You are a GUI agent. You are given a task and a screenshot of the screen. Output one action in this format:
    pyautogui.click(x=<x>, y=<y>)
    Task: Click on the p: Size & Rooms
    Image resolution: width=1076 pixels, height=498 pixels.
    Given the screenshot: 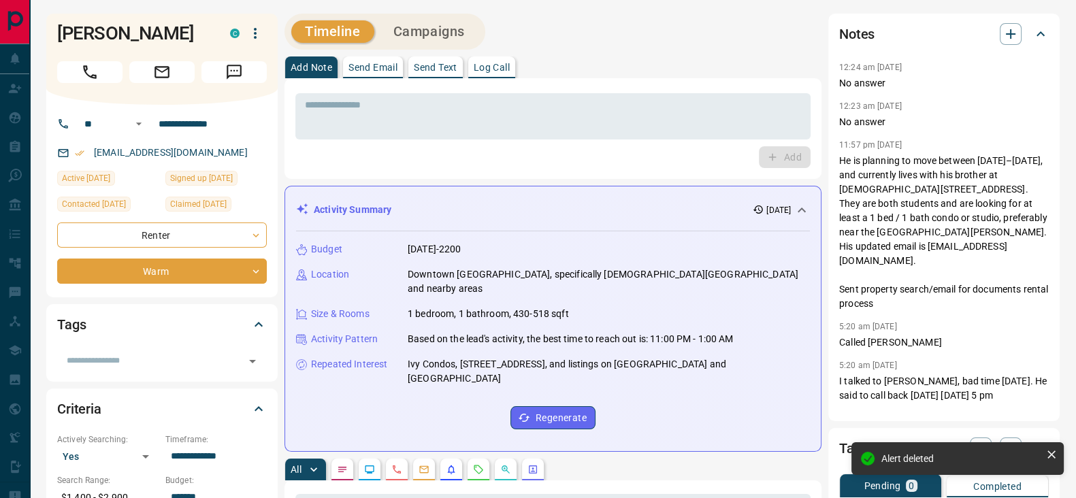 What is the action you would take?
    pyautogui.click(x=340, y=314)
    